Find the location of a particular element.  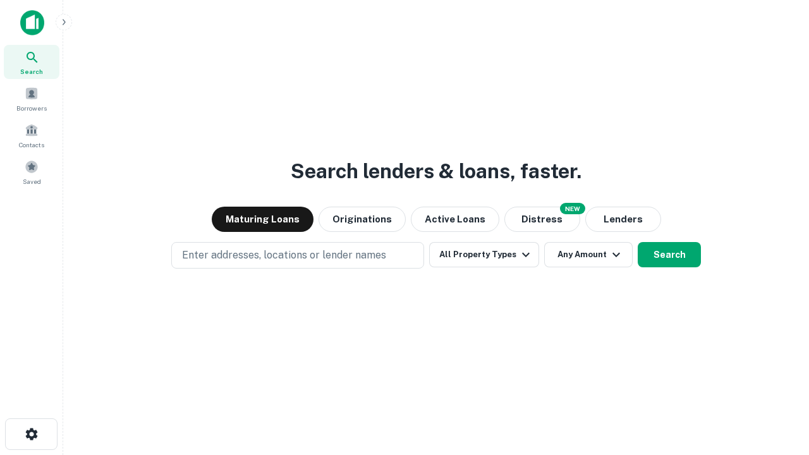

span: Borrowers is located at coordinates (32, 108).